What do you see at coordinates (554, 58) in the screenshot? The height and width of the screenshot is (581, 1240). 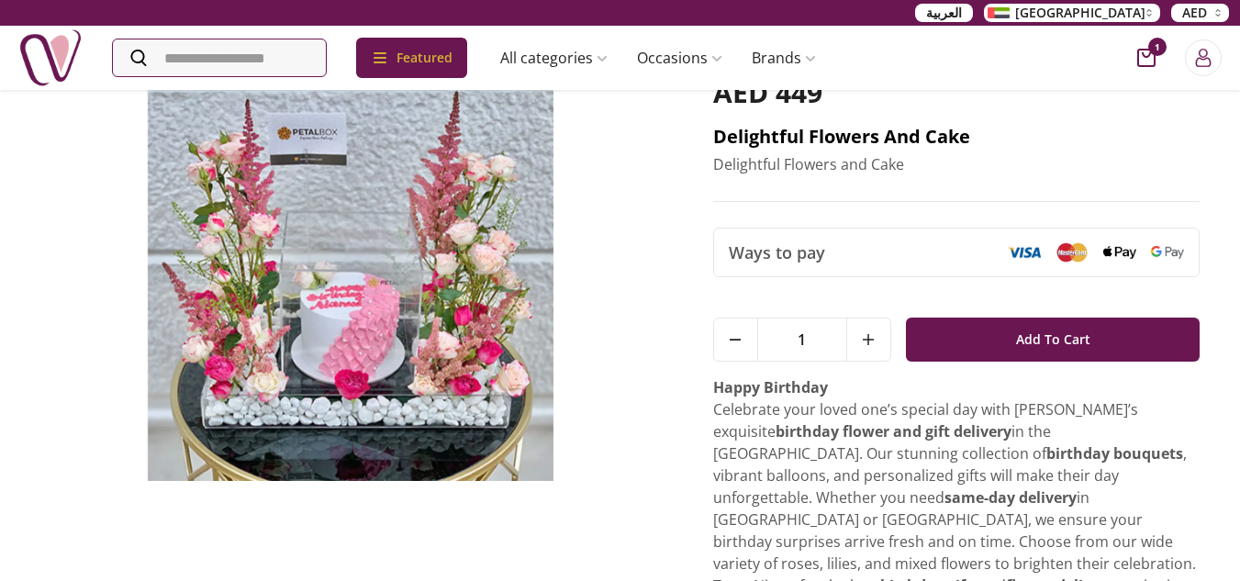 I see `a: All categories` at bounding box center [554, 58].